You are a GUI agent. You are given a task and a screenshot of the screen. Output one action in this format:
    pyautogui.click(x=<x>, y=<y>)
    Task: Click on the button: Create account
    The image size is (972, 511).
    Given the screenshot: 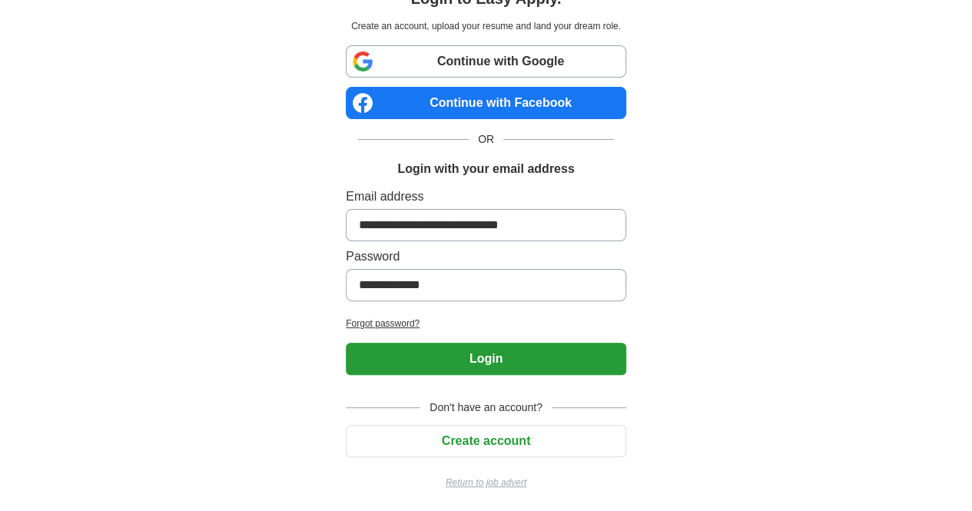 What is the action you would take?
    pyautogui.click(x=486, y=441)
    